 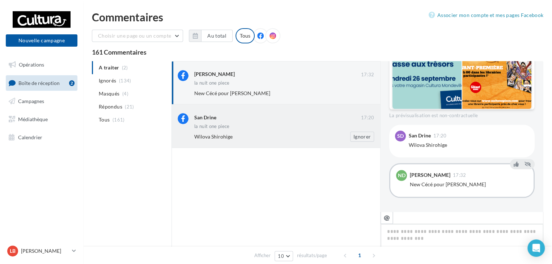 What do you see at coordinates (109, 94) in the screenshot?
I see `span: Masqués` at bounding box center [109, 94].